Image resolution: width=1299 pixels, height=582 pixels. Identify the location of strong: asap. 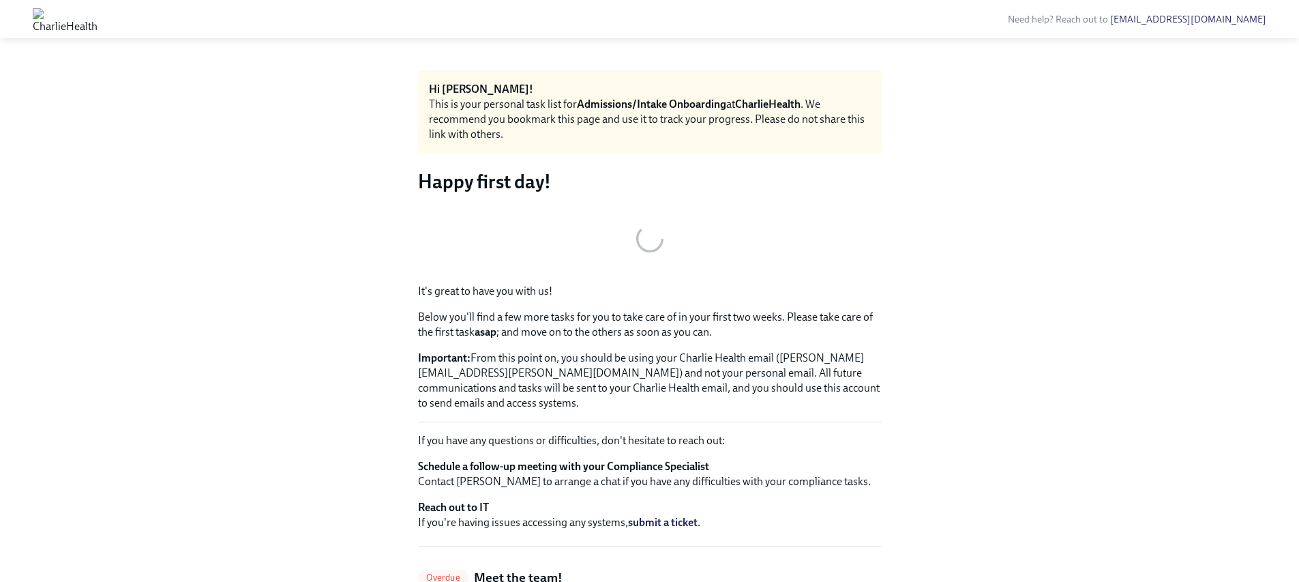
(486, 332).